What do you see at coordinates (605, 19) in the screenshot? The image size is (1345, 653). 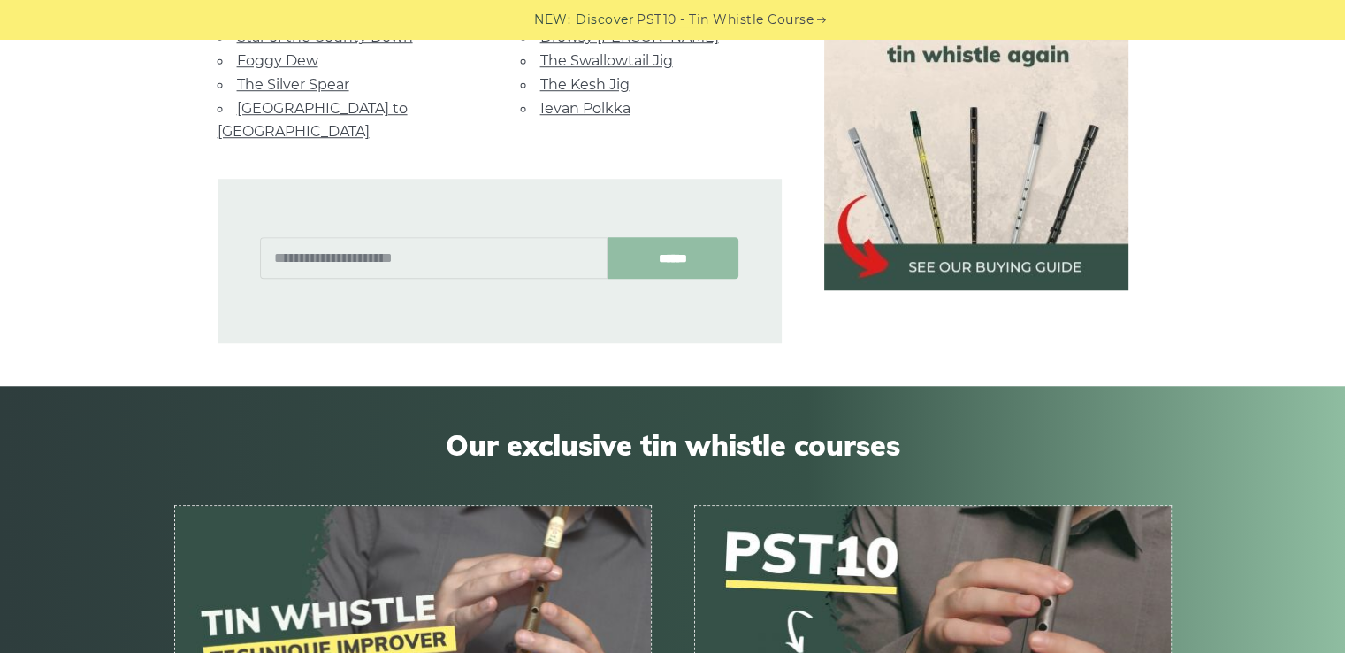 I see `span: Discover` at bounding box center [605, 19].